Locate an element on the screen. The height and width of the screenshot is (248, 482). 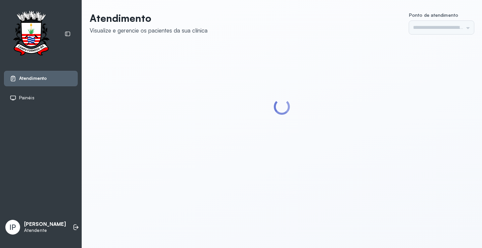
span: Ponto de atendimento is located at coordinates (434, 15).